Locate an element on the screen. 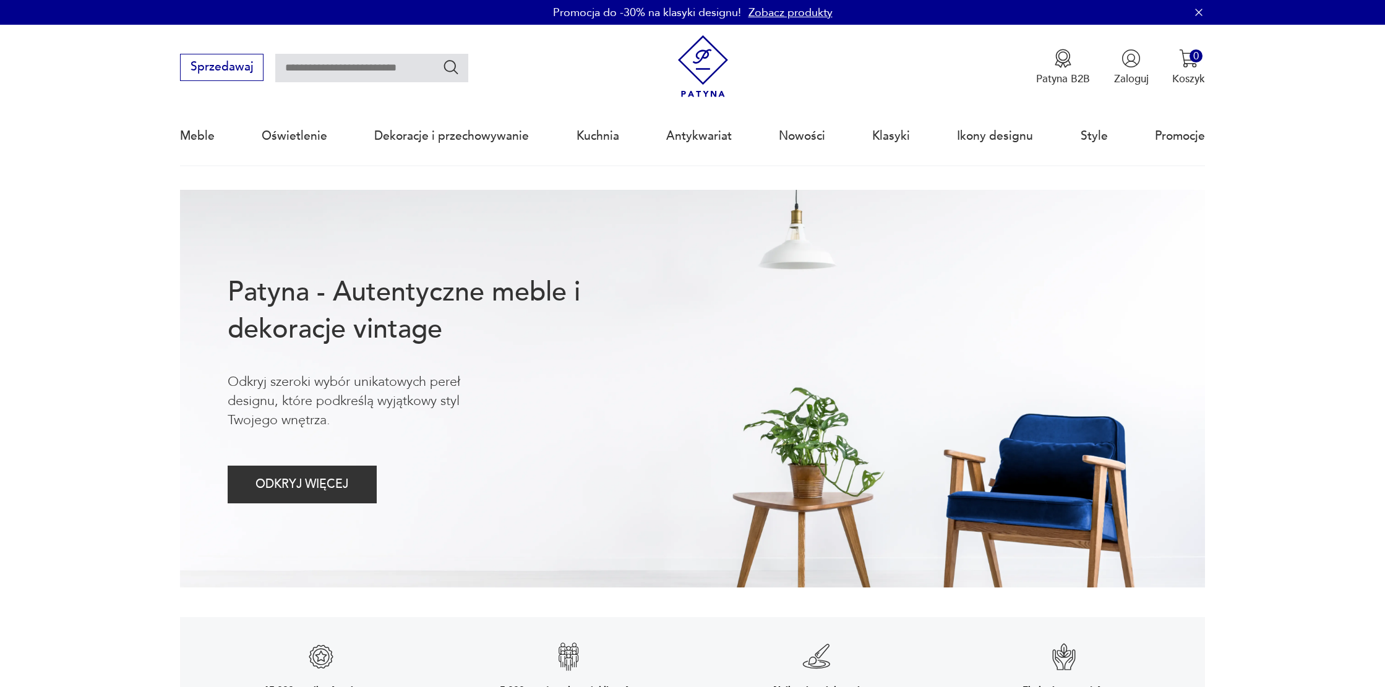 The width and height of the screenshot is (1385, 687). a: Ikona medaluPatyna B2B is located at coordinates (1063, 67).